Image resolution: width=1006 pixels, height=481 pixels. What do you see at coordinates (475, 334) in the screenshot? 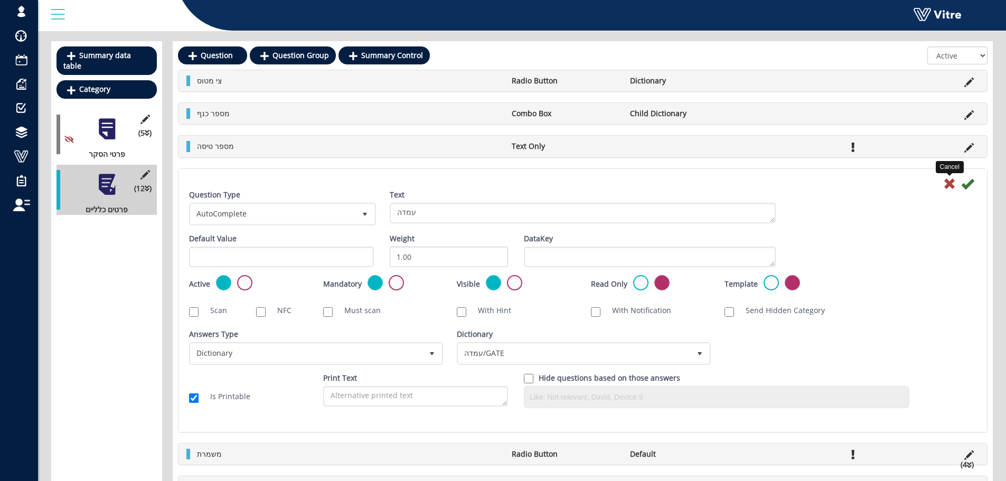
I see `label: Dictionary` at bounding box center [475, 334].